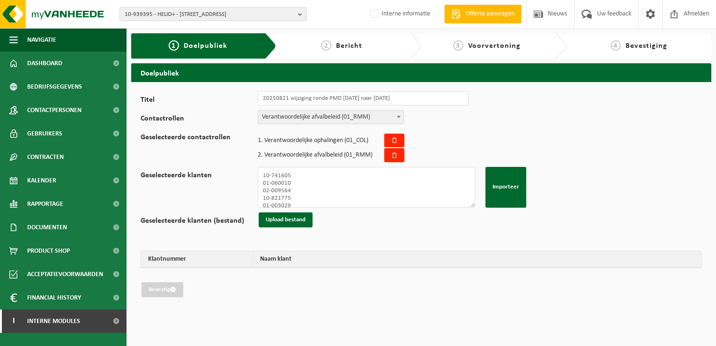 This screenshot has height=346, width=716. I want to click on span: 4, so click(616, 45).